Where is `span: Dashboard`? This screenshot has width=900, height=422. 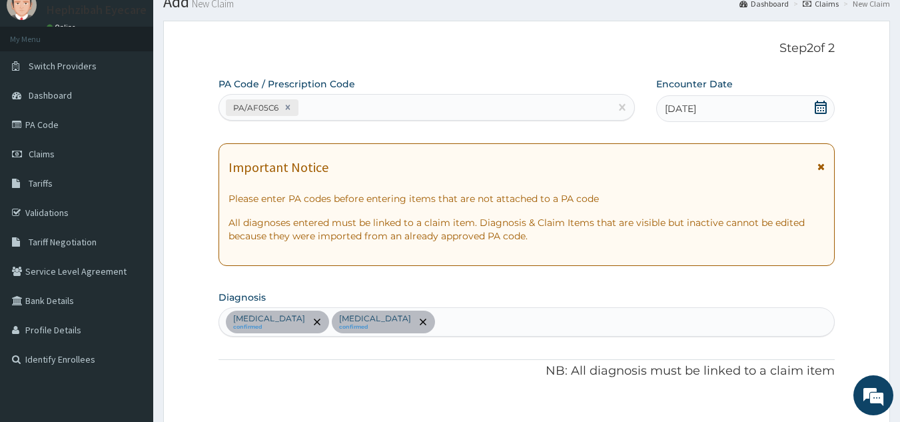
span: Dashboard is located at coordinates (50, 95).